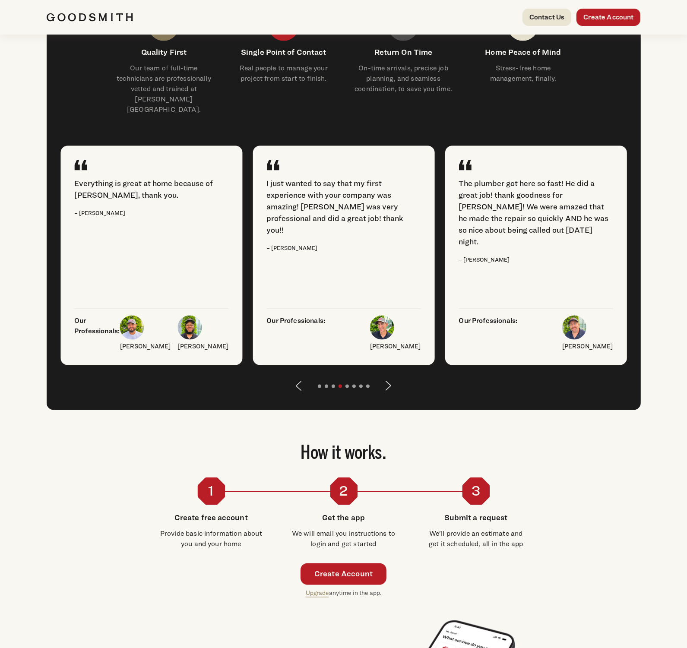  Describe the element at coordinates (476, 492) in the screenshot. I see `div: 3` at that location.